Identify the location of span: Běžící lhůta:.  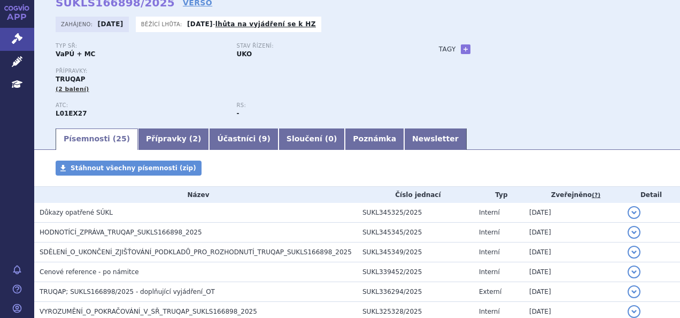
(163, 24).